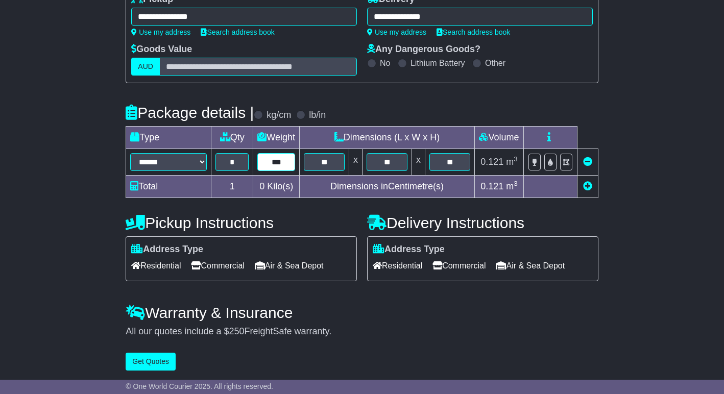 The height and width of the screenshot is (394, 724). What do you see at coordinates (146, 66) in the screenshot?
I see `label: AUD` at bounding box center [146, 66].